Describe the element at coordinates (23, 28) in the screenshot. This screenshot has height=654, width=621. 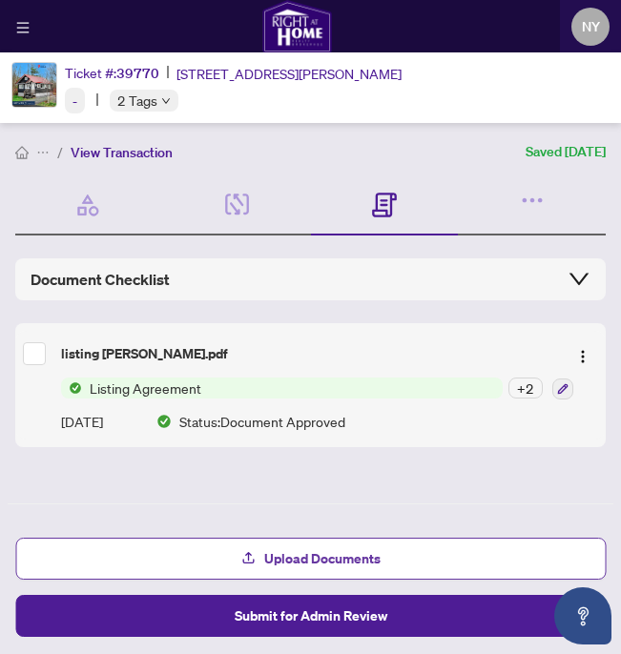
I see `span: menu` at that location.